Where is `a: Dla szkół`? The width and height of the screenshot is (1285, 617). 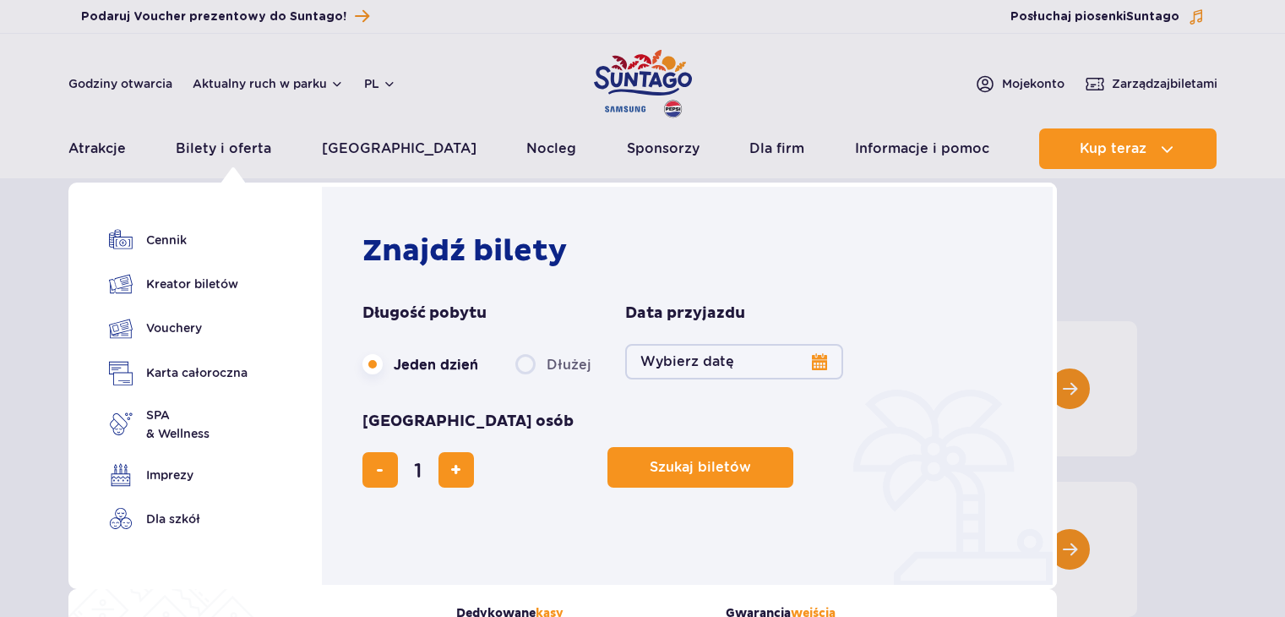
a: Dla szkół is located at coordinates (178, 519).